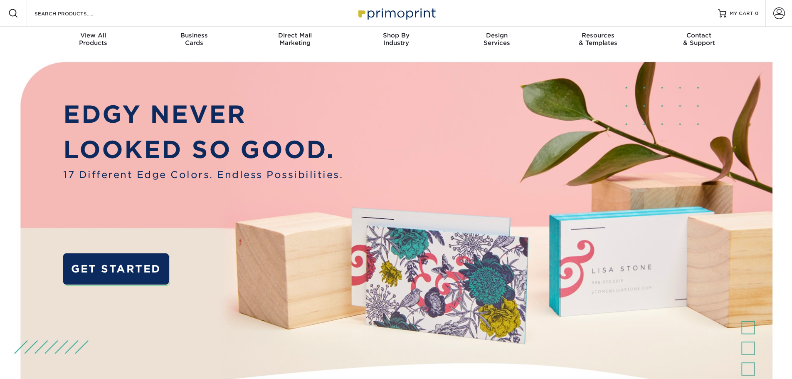 The image size is (792, 379). What do you see at coordinates (93, 40) in the screenshot?
I see `a: View AllProducts` at bounding box center [93, 40].